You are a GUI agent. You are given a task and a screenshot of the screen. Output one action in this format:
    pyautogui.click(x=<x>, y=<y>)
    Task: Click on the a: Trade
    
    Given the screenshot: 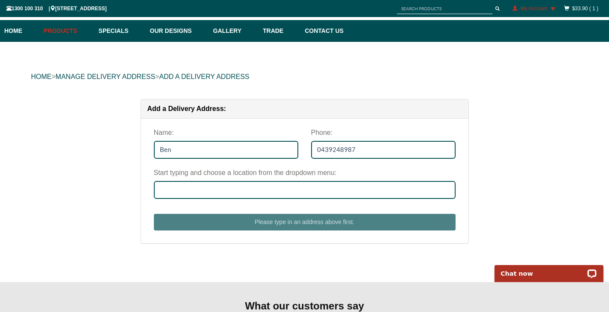 What is the action you would take?
    pyautogui.click(x=279, y=31)
    